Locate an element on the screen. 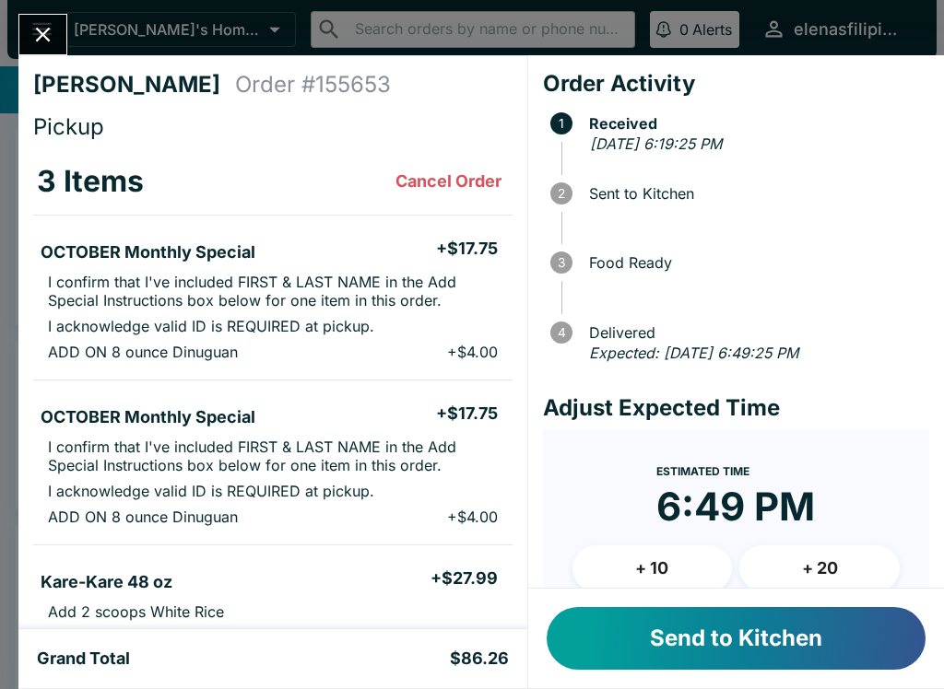 The image size is (944, 689). h5: + $27.99 is located at coordinates (464, 579).